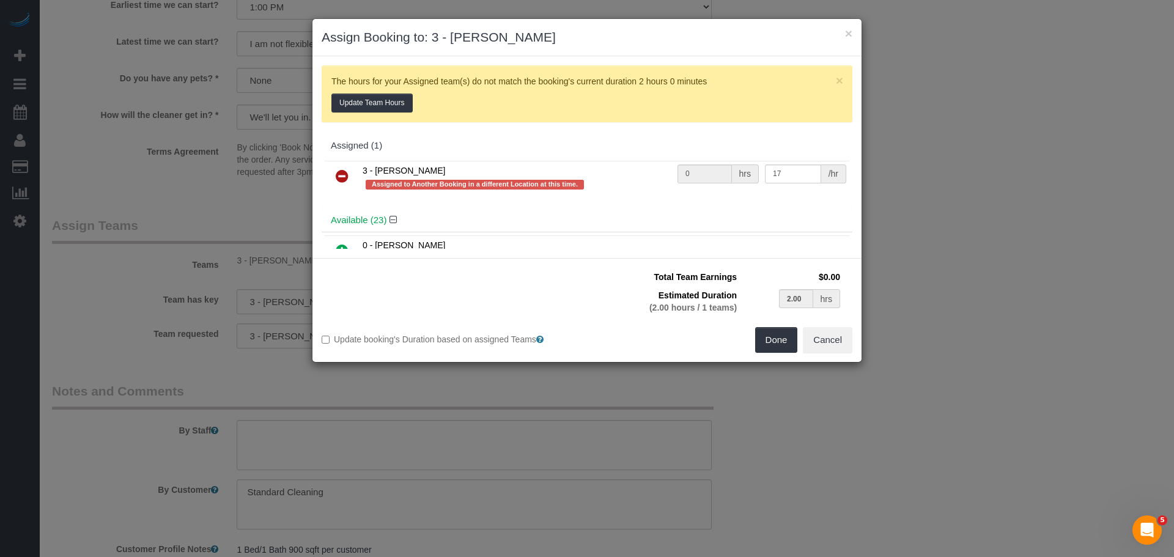  I want to click on div: (2.00 hours / 1 teams), so click(668, 308).